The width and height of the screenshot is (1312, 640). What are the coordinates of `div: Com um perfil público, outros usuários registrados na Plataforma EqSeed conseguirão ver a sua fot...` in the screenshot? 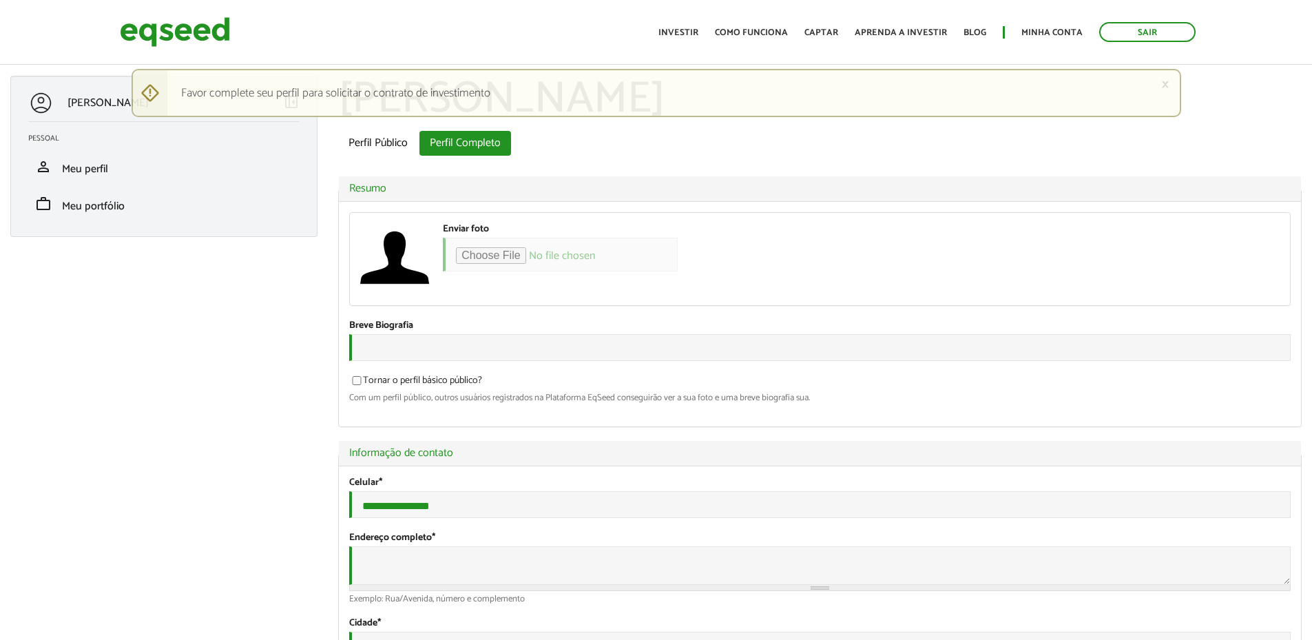 It's located at (820, 397).